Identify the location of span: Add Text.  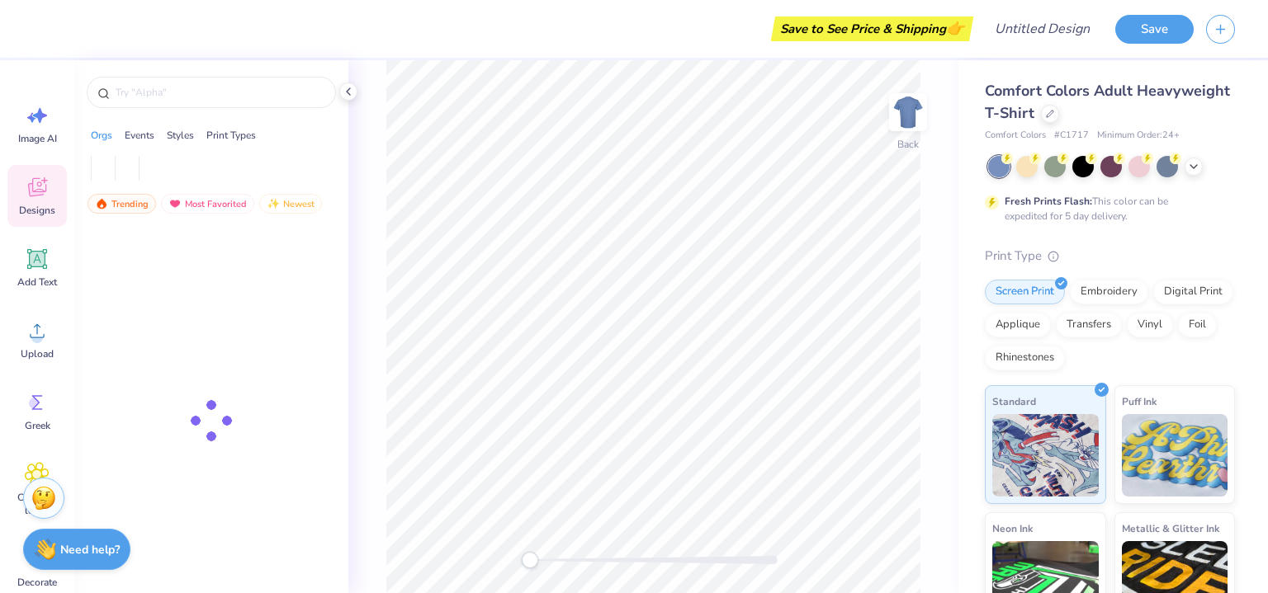
(37, 282).